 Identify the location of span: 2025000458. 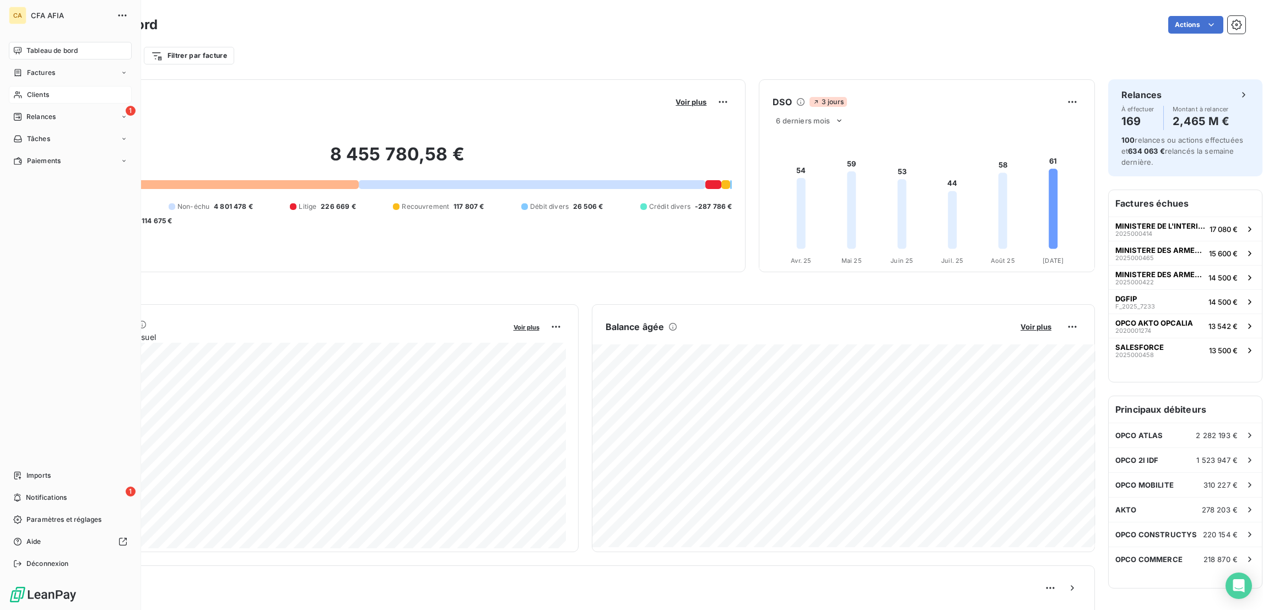
(1135, 355).